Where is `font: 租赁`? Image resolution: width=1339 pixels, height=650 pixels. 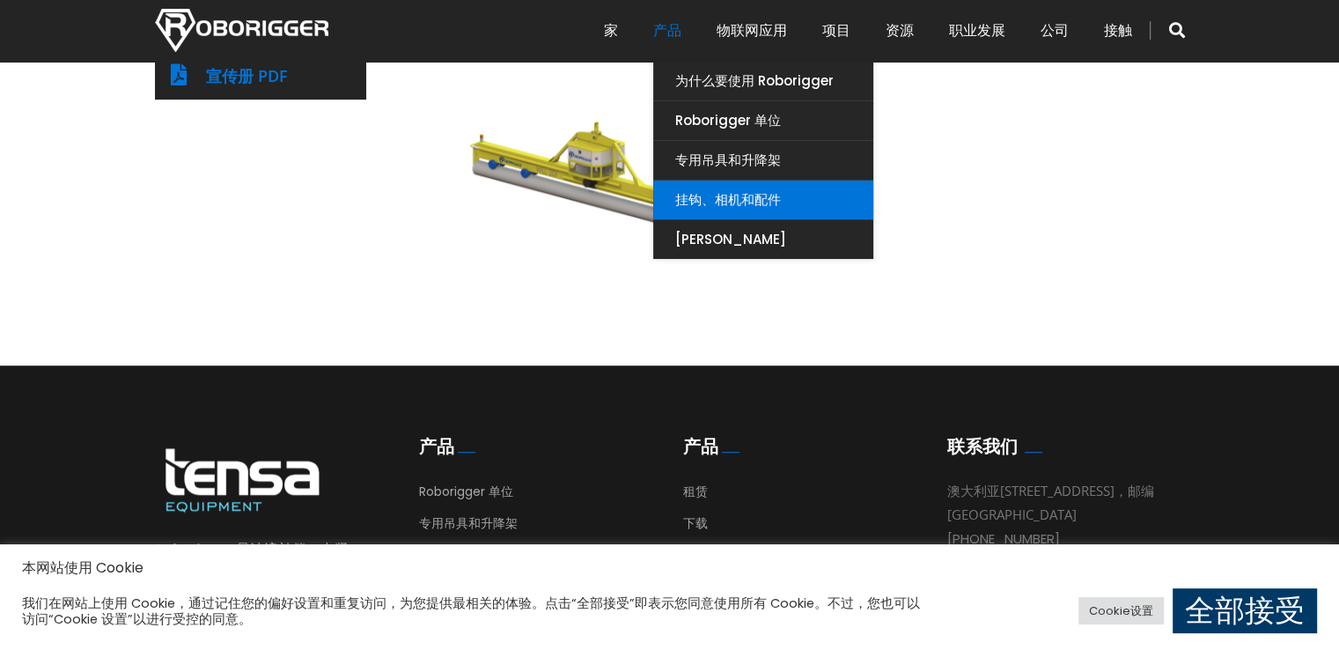
font: 租赁 is located at coordinates (695, 491).